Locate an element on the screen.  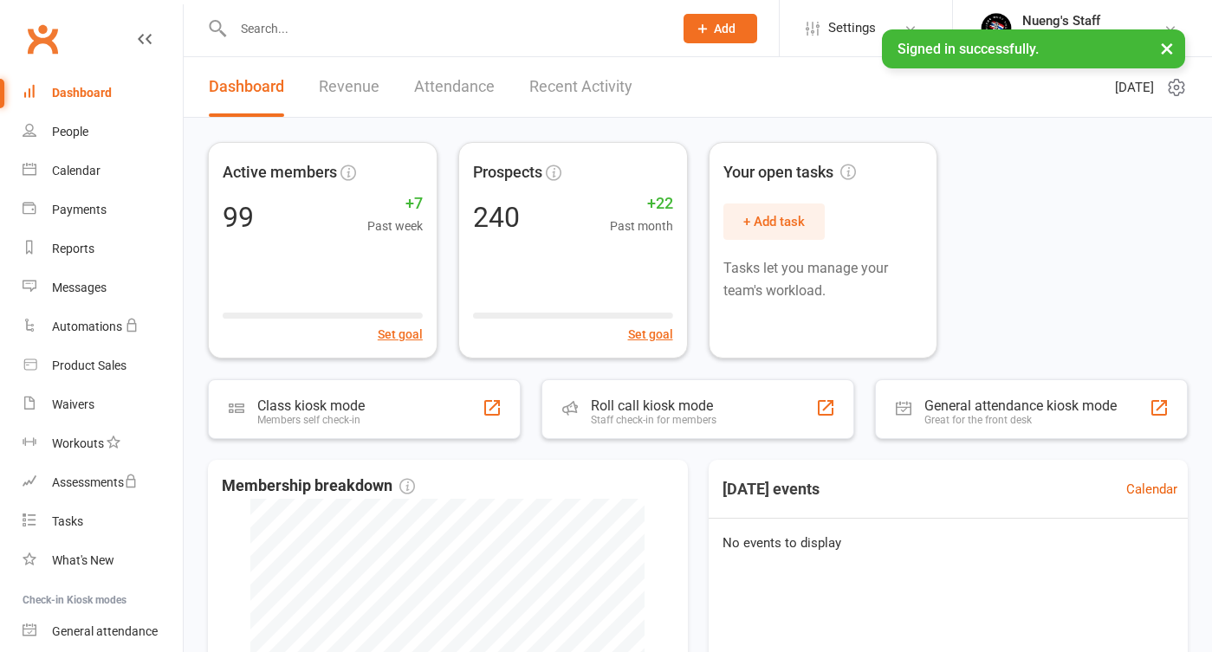
div: Payments is located at coordinates (79, 210).